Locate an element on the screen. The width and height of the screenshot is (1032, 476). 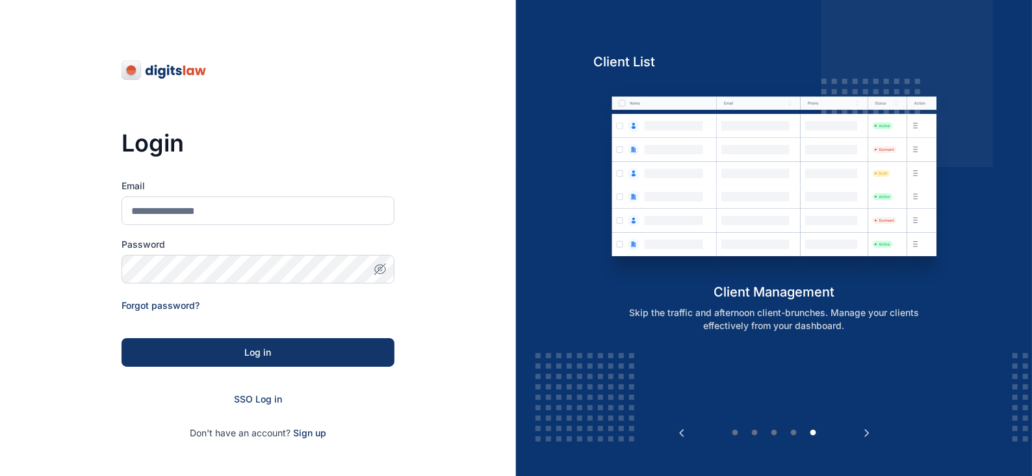
button: Next is located at coordinates (867, 433).